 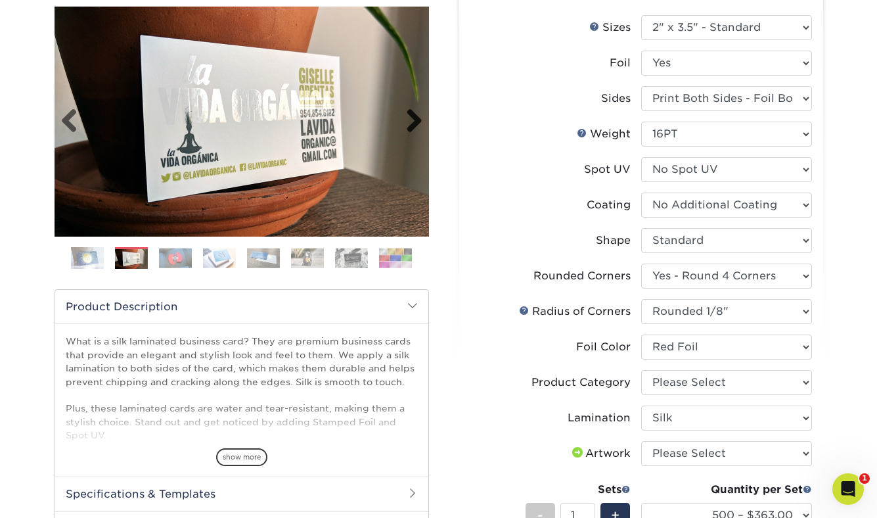 I want to click on div: Sides, so click(x=616, y=99).